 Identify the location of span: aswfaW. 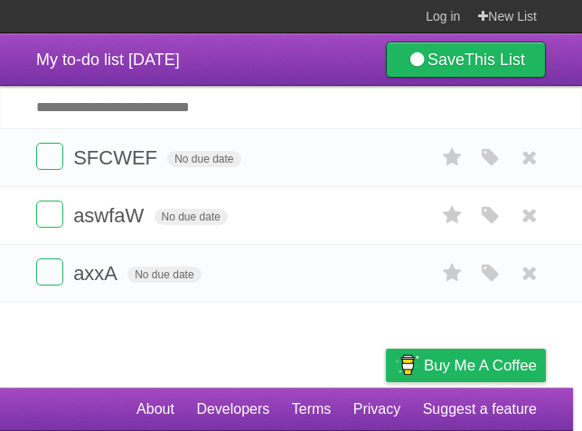
(110, 215).